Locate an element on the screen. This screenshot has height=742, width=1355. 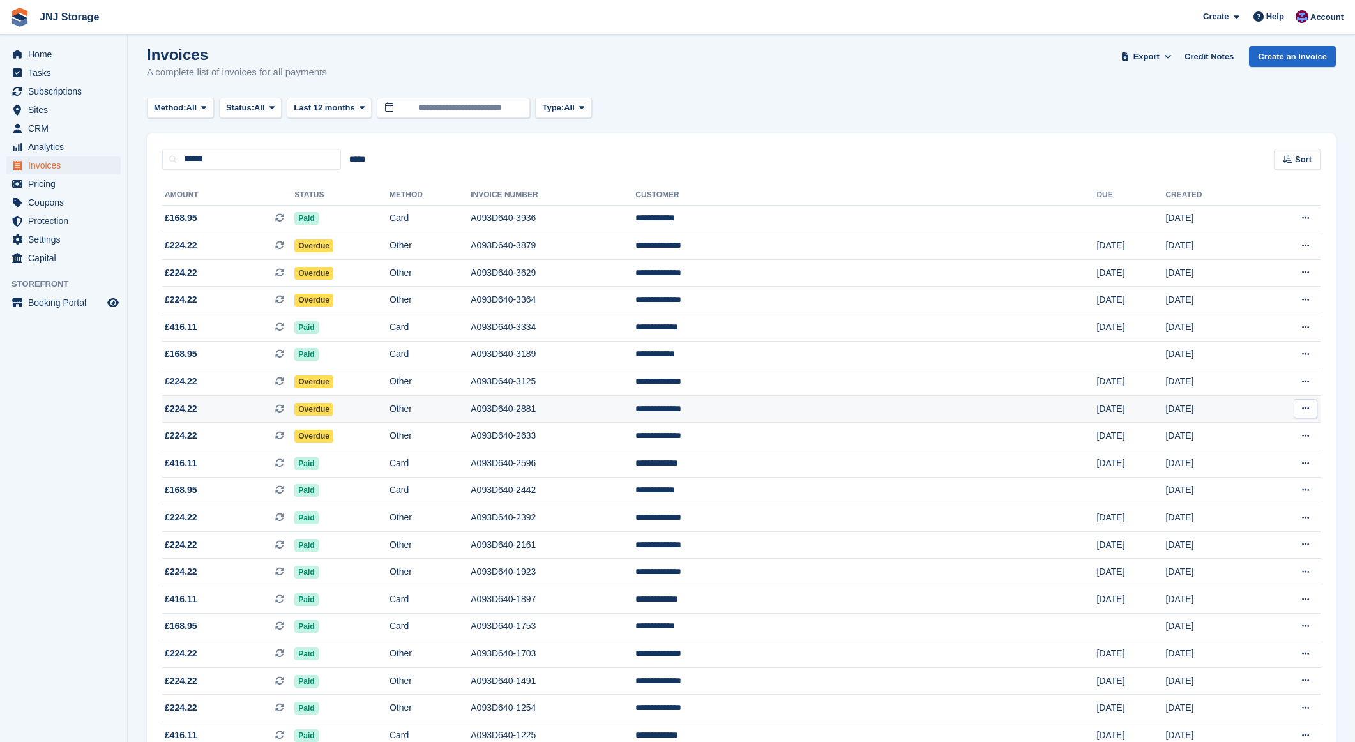
span: CRM is located at coordinates (66, 128).